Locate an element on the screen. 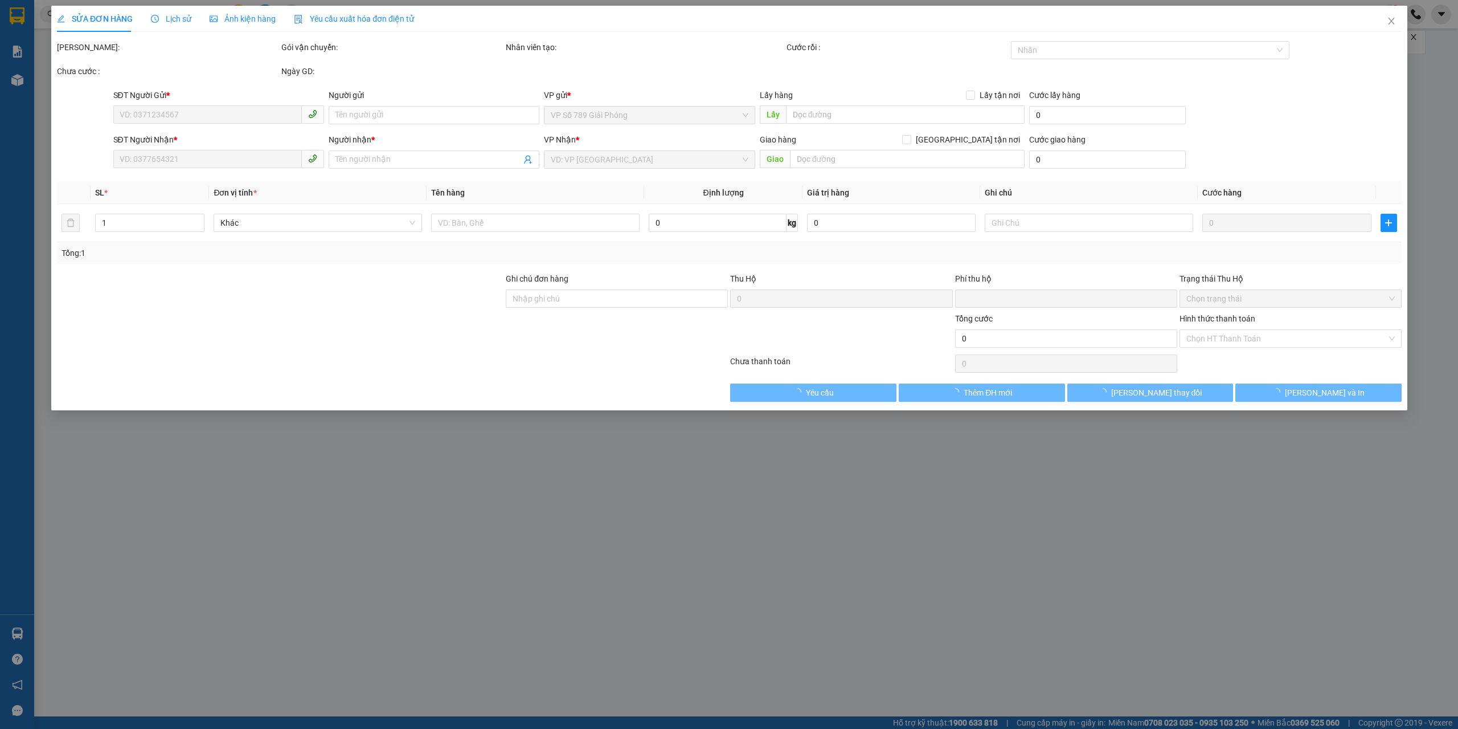 This screenshot has width=1458, height=729. div: Cước rồi : is located at coordinates (898, 47).